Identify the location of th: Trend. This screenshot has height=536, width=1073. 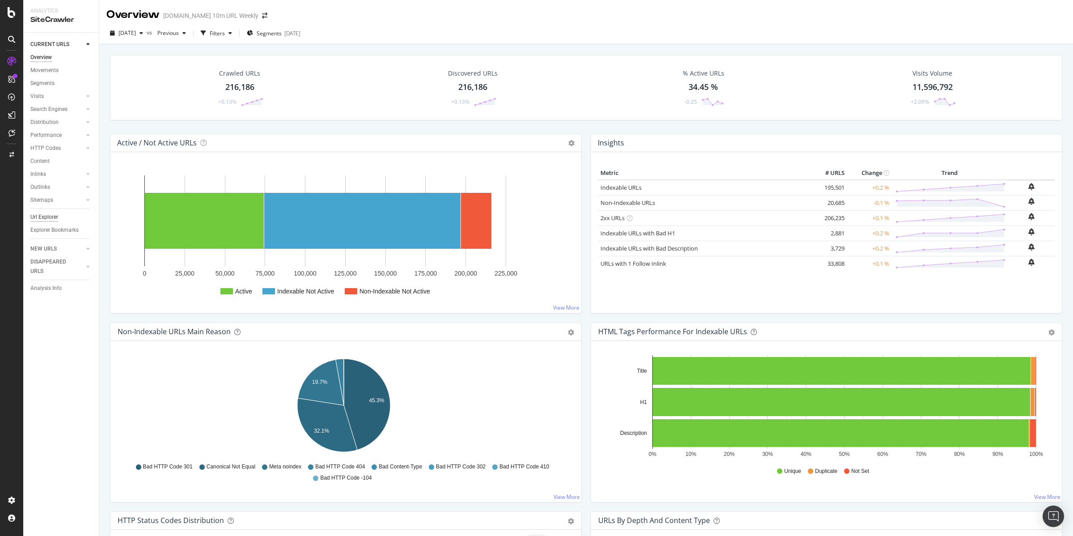
(950, 173).